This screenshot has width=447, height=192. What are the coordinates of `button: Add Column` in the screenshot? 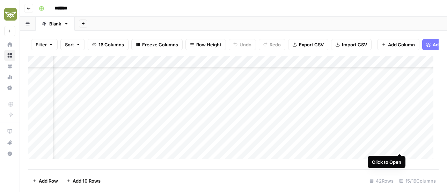 It's located at (398, 45).